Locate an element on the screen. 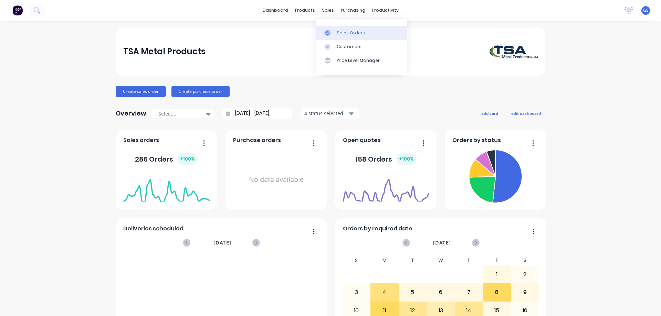 This screenshot has height=316, width=661. div: sales is located at coordinates (328, 10).